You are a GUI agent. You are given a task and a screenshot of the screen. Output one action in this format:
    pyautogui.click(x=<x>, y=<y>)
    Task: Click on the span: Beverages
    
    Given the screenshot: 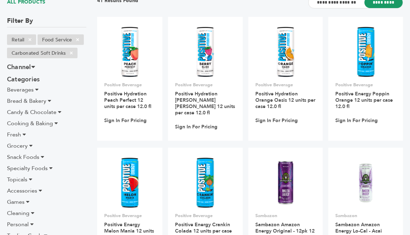 What is the action you would take?
    pyautogui.click(x=20, y=90)
    